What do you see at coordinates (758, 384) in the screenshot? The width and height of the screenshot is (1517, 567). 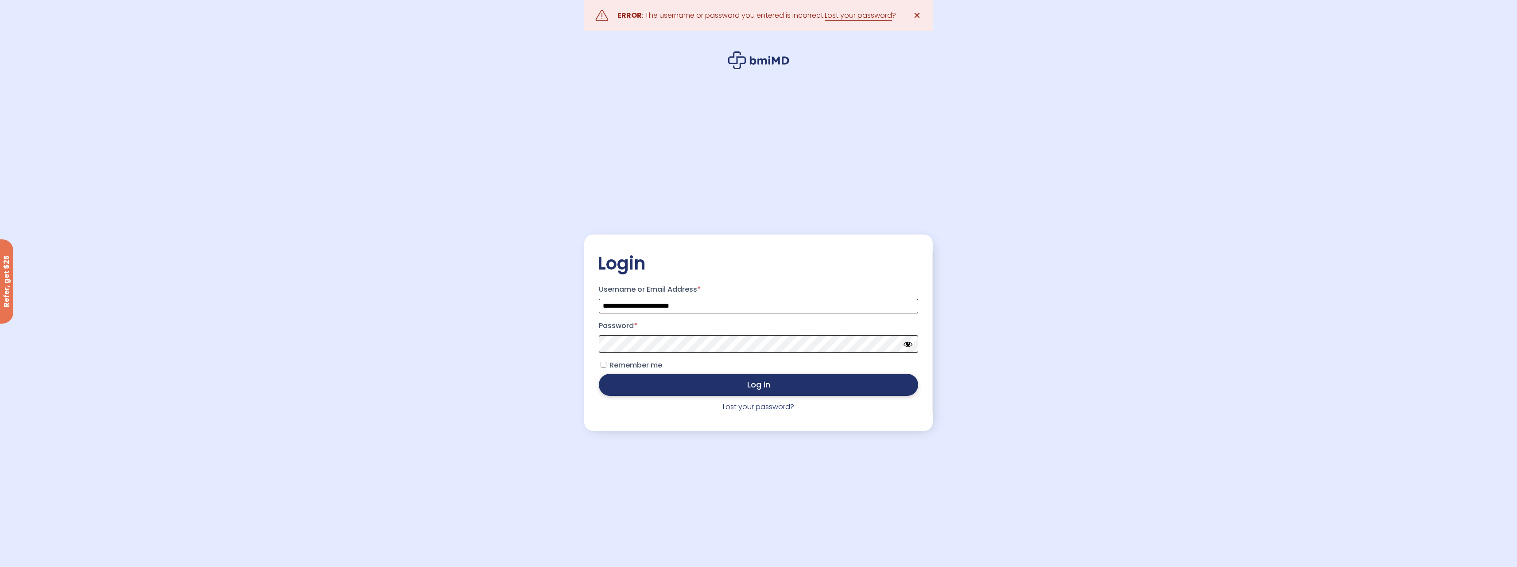 I see `button: Log in` at bounding box center [758, 384].